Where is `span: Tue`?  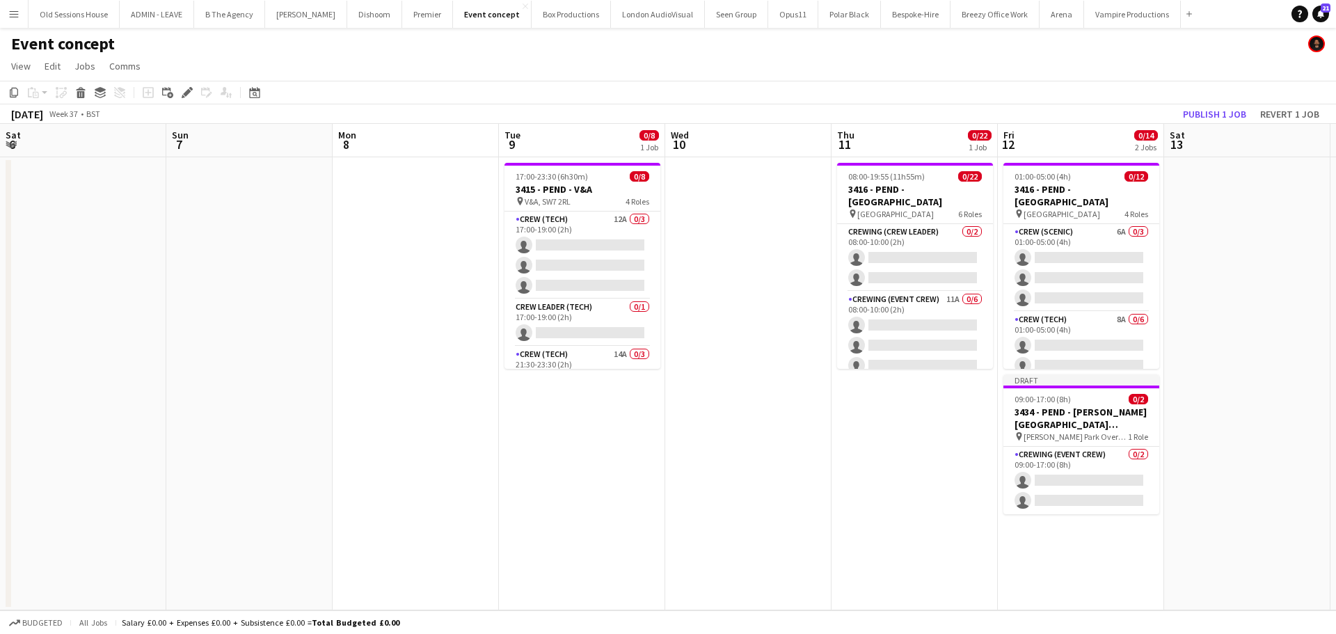 span: Tue is located at coordinates (512, 135).